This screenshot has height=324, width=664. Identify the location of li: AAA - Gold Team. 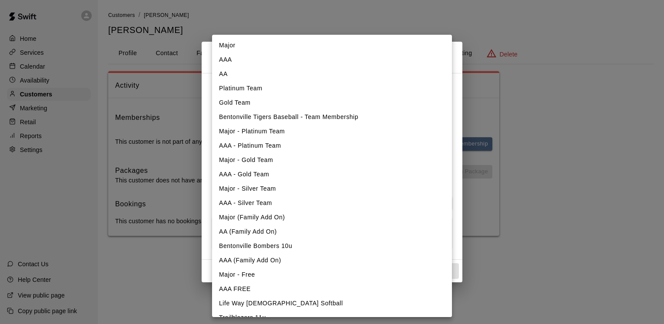
(332, 174).